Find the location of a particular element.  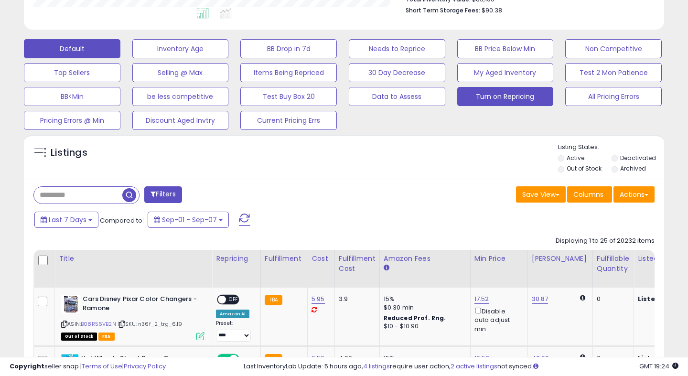

button: Columns is located at coordinates (590, 195).